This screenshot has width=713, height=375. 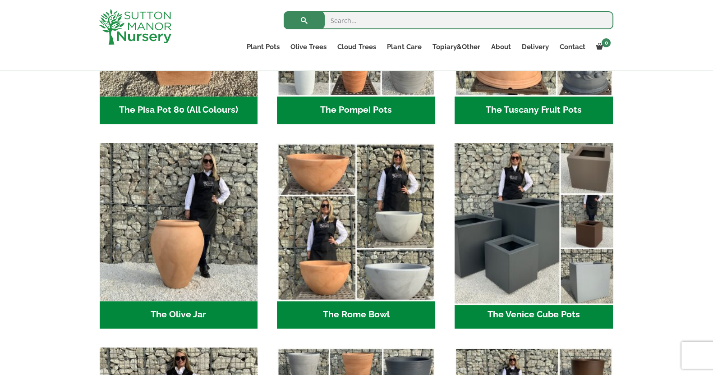 What do you see at coordinates (263, 47) in the screenshot?
I see `a: Plant Pots` at bounding box center [263, 47].